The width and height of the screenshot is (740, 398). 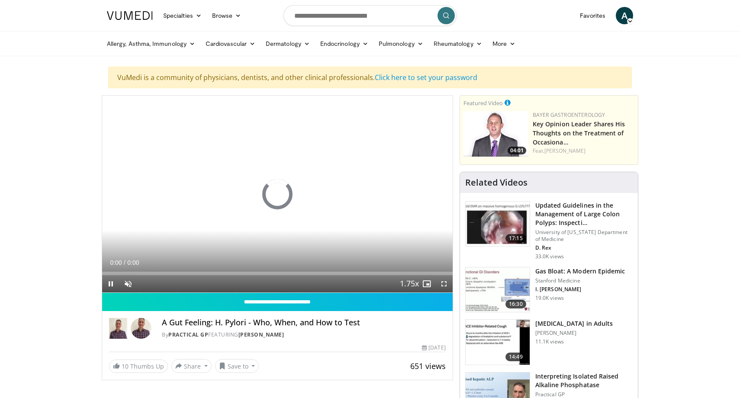 I want to click on p: 33.0K views, so click(x=549, y=257).